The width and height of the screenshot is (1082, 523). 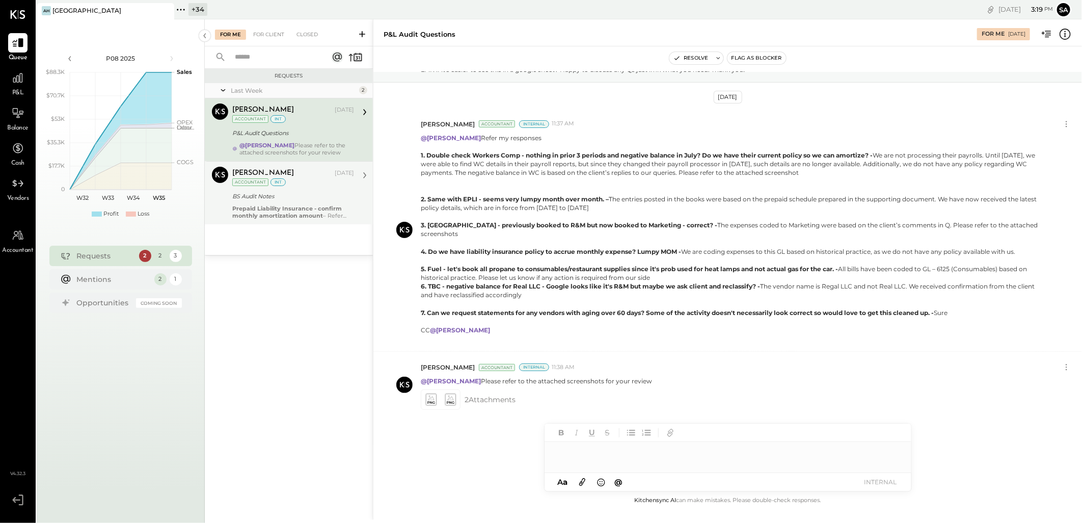 What do you see at coordinates (18, 83) in the screenshot?
I see `a: P&L` at bounding box center [18, 83].